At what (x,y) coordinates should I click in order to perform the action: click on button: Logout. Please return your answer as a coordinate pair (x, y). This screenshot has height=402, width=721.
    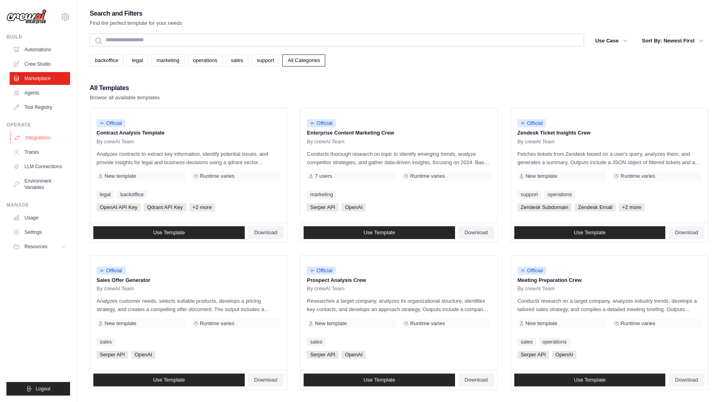
    Looking at the image, I should click on (38, 389).